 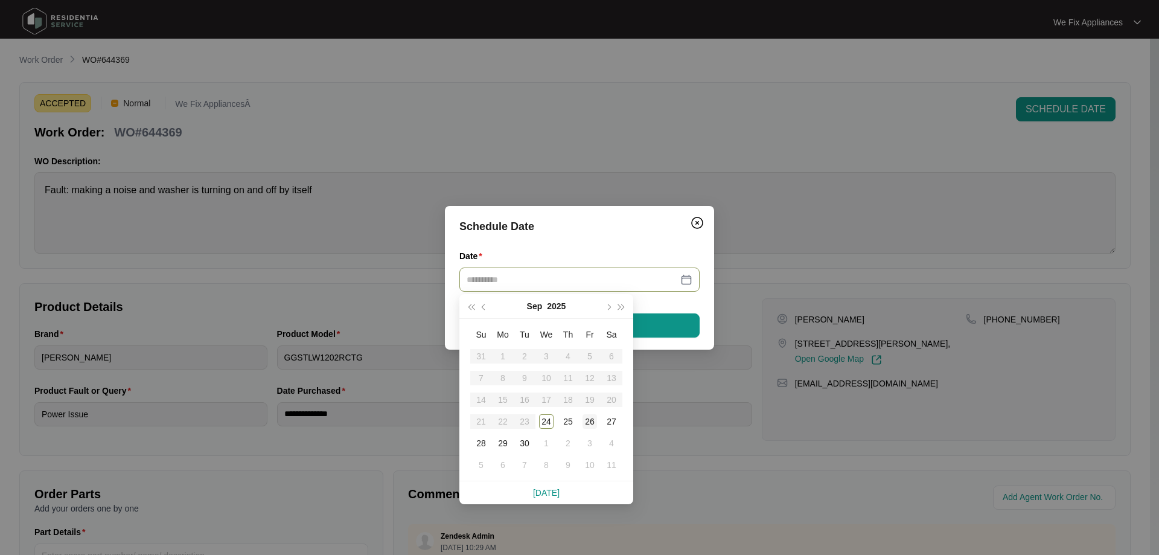 I want to click on div: 24, so click(x=546, y=421).